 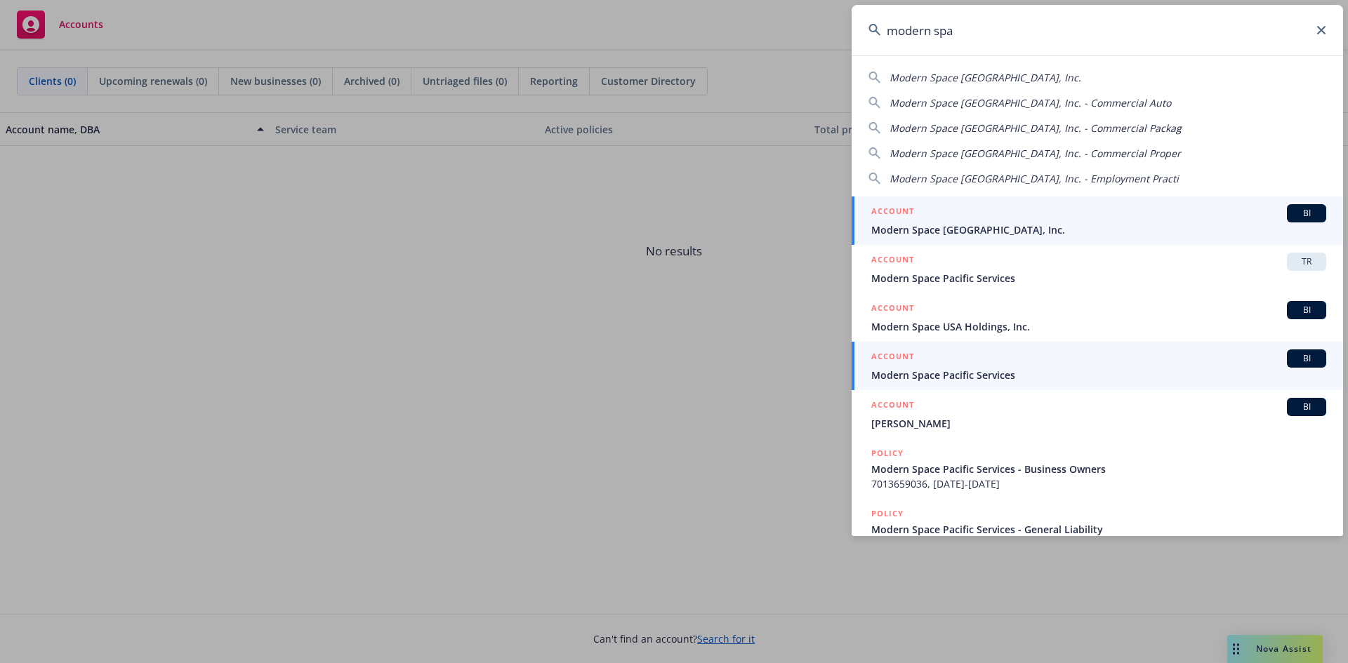 What do you see at coordinates (1098, 469) in the screenshot?
I see `span: Modern Space Pacific Services - Business Owners` at bounding box center [1098, 469].